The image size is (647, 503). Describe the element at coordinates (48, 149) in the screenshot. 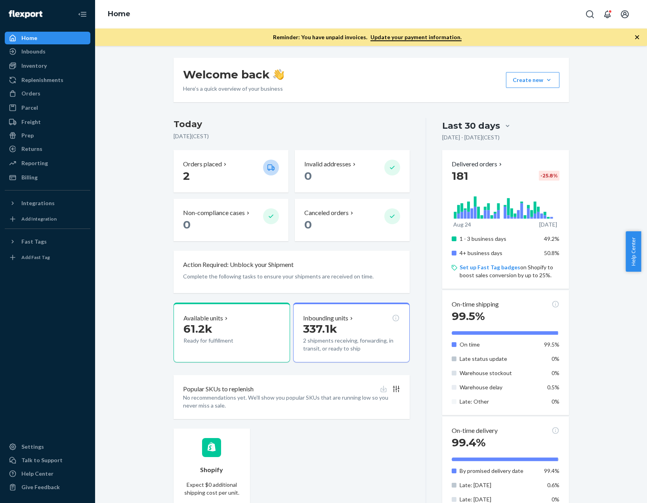

I see `a: Returns` at that location.